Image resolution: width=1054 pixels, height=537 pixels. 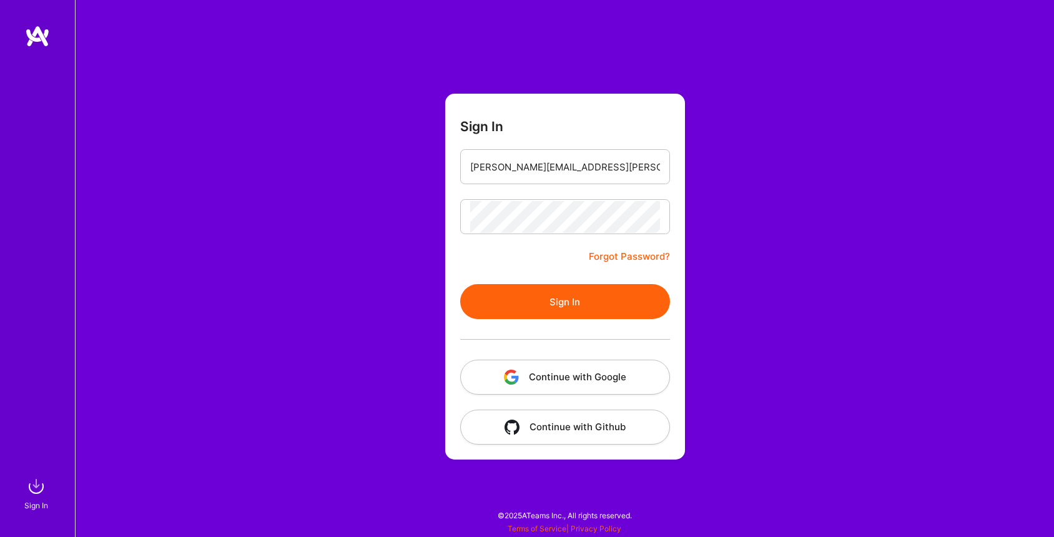 What do you see at coordinates (36, 505) in the screenshot?
I see `div: Sign In` at bounding box center [36, 505].